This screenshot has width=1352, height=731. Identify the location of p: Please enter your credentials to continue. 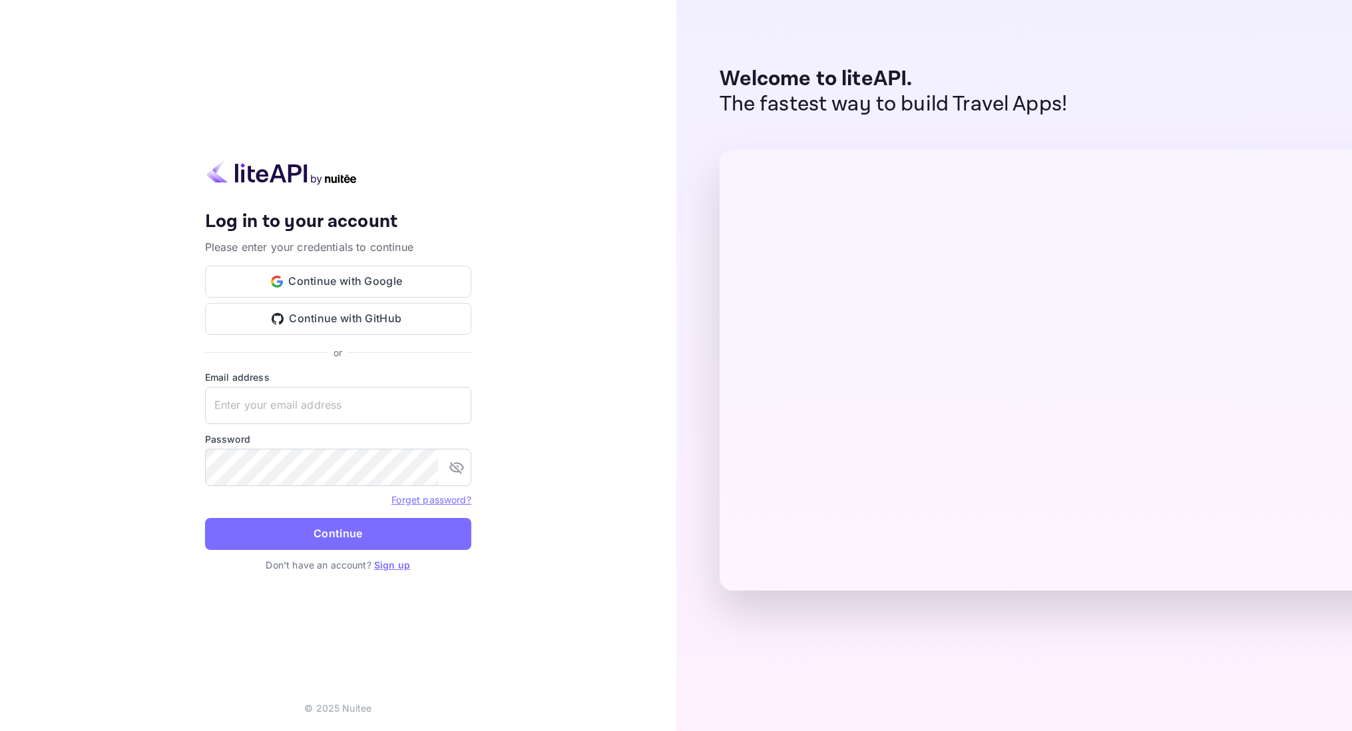
(338, 247).